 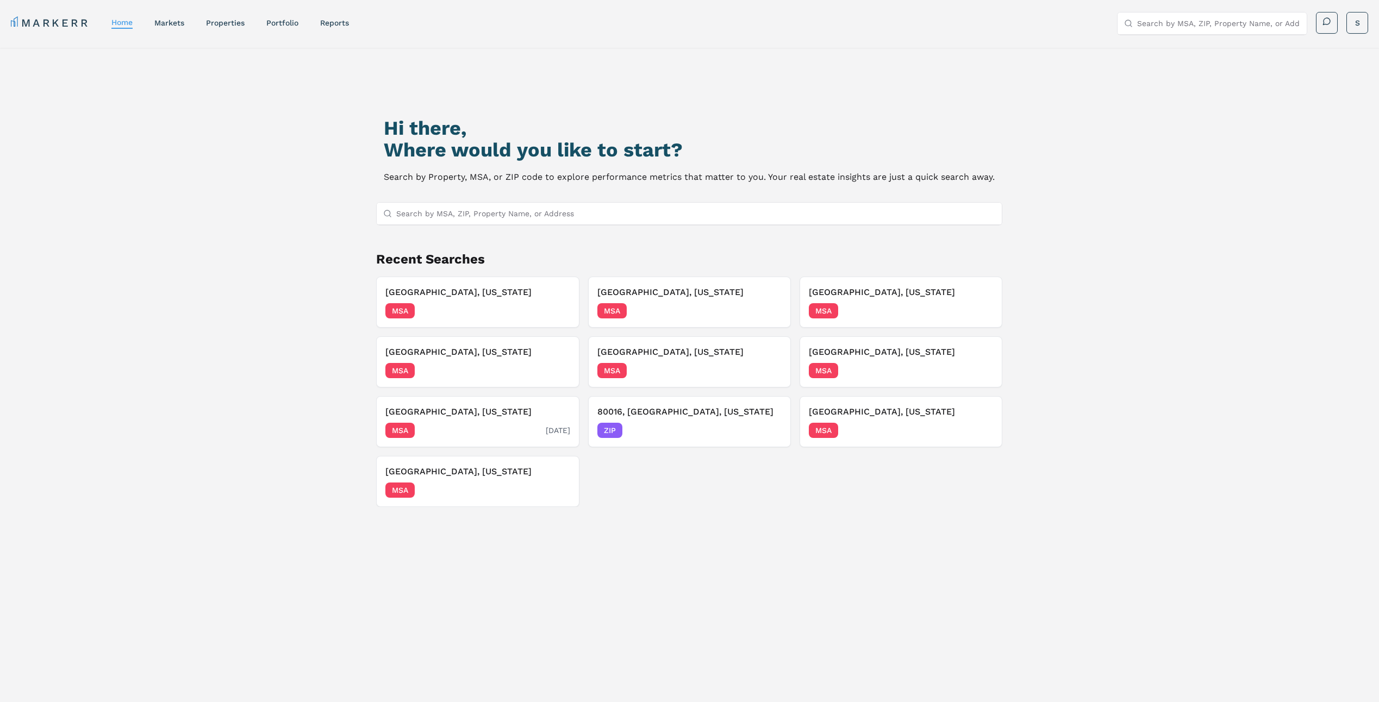 What do you see at coordinates (169, 23) in the screenshot?
I see `a: markets` at bounding box center [169, 23].